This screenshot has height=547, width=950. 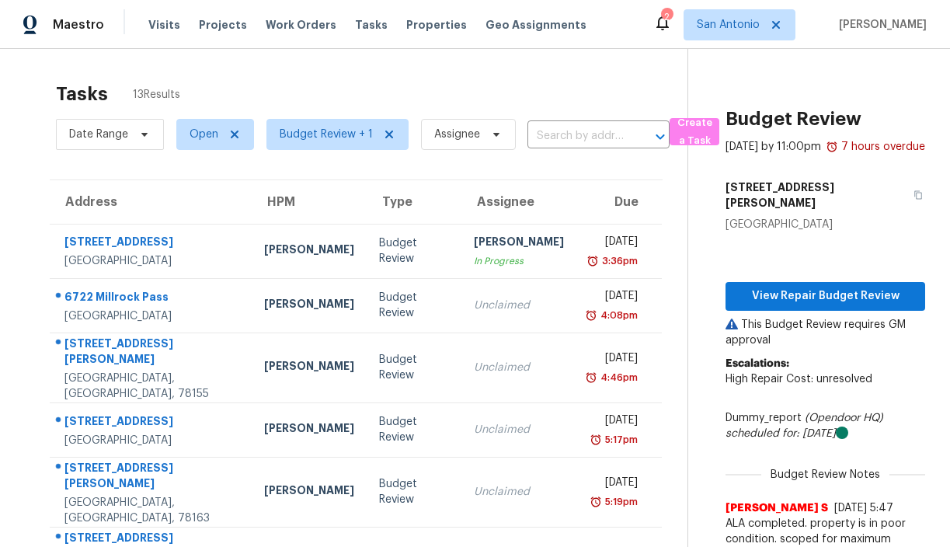 I want to click on span: Budget Review + 1, so click(x=326, y=134).